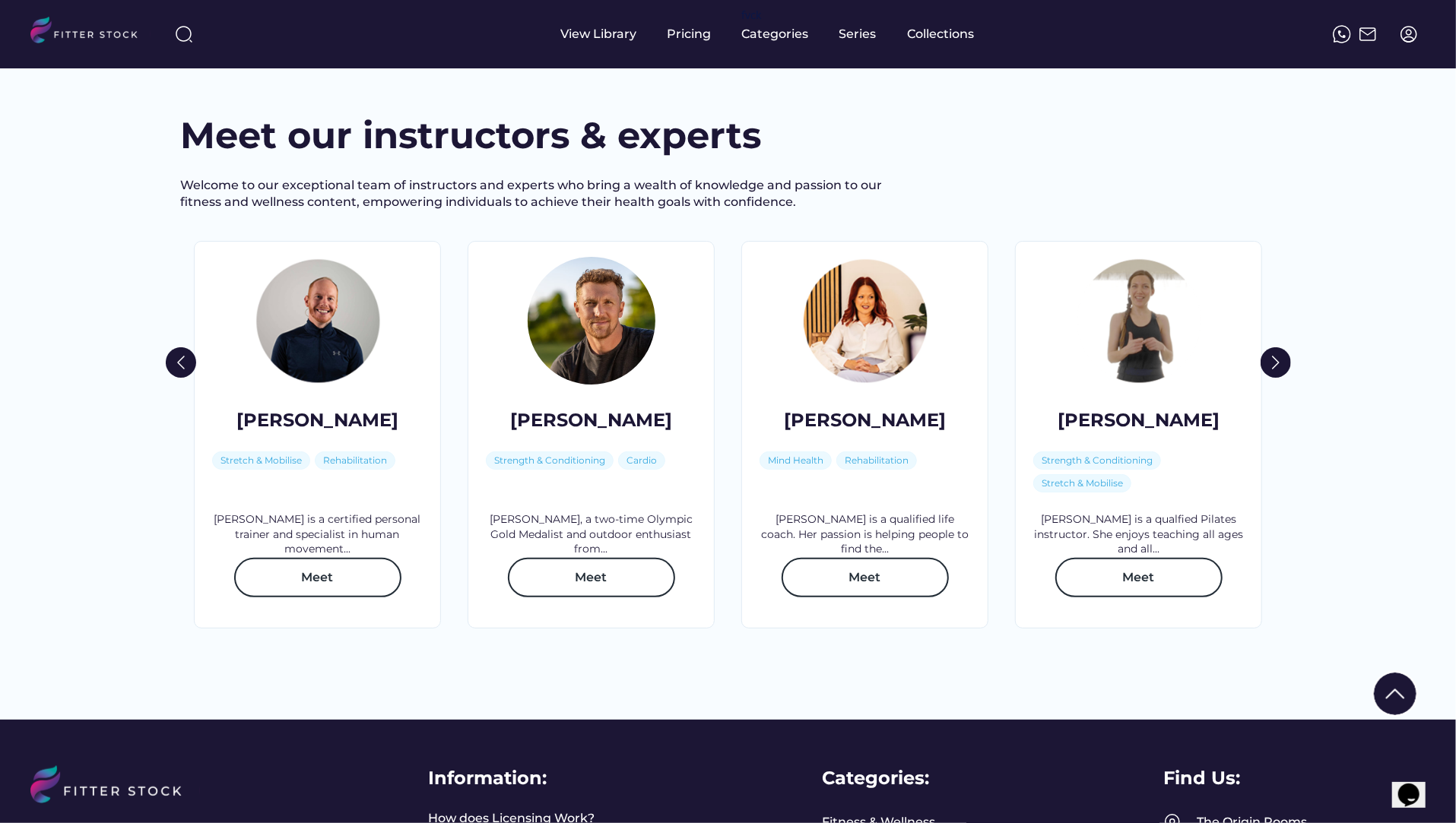  Describe the element at coordinates (487, 779) in the screenshot. I see `div: Information:` at that location.